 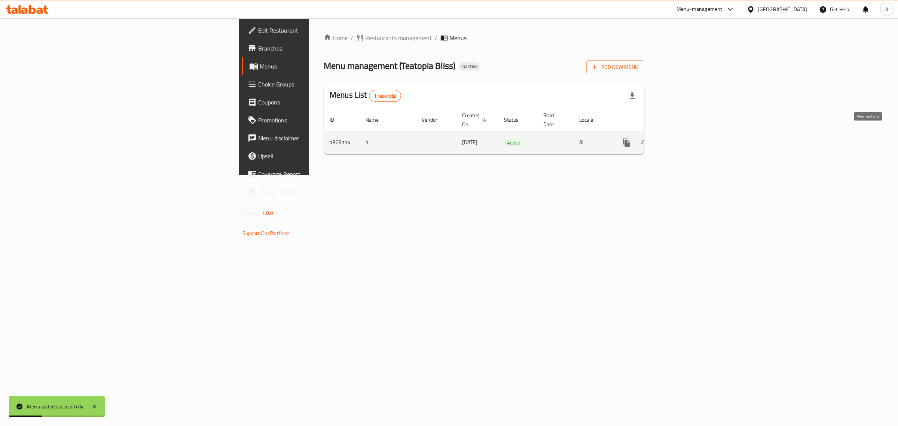 What do you see at coordinates (399, 38) in the screenshot?
I see `span: Restaurants management` at bounding box center [399, 38].